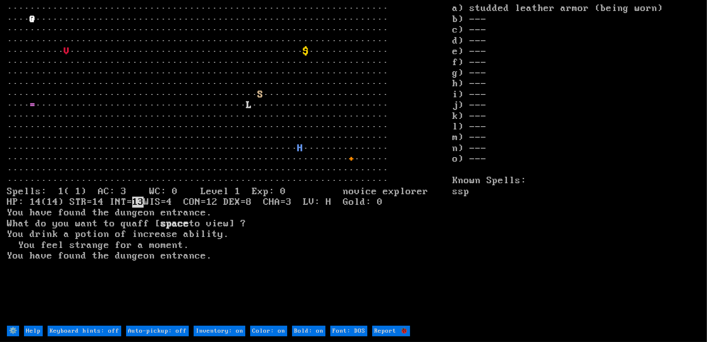  I want to click on font: S, so click(261, 94).